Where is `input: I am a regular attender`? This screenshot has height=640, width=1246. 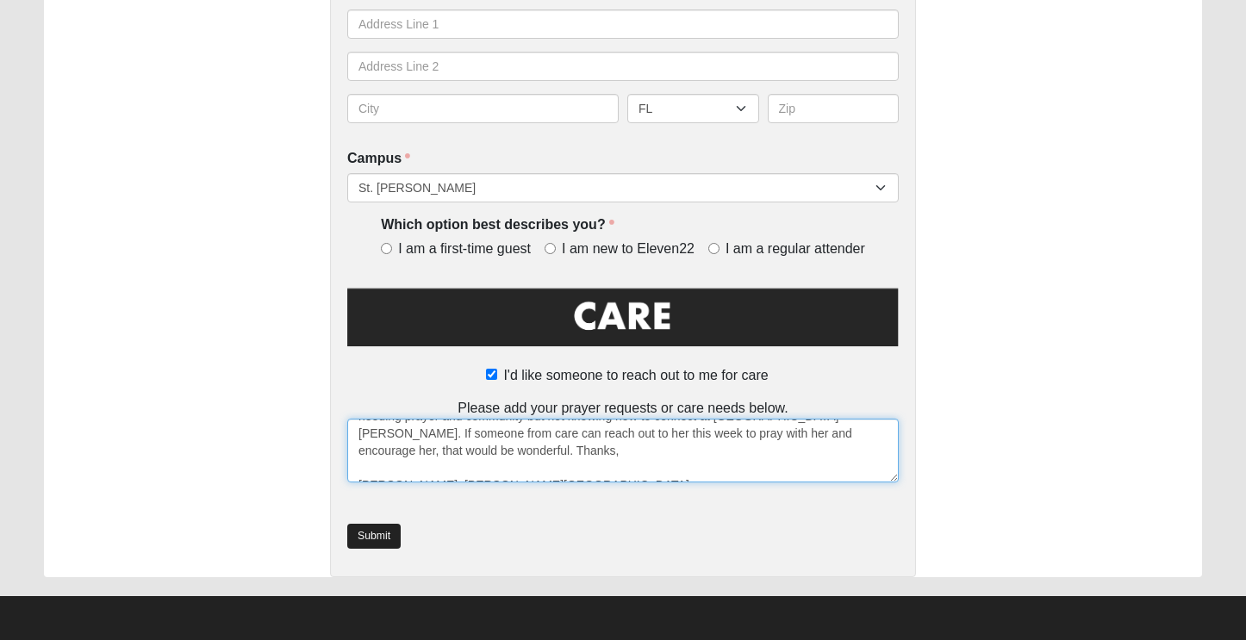 input: I am a regular attender is located at coordinates (713, 248).